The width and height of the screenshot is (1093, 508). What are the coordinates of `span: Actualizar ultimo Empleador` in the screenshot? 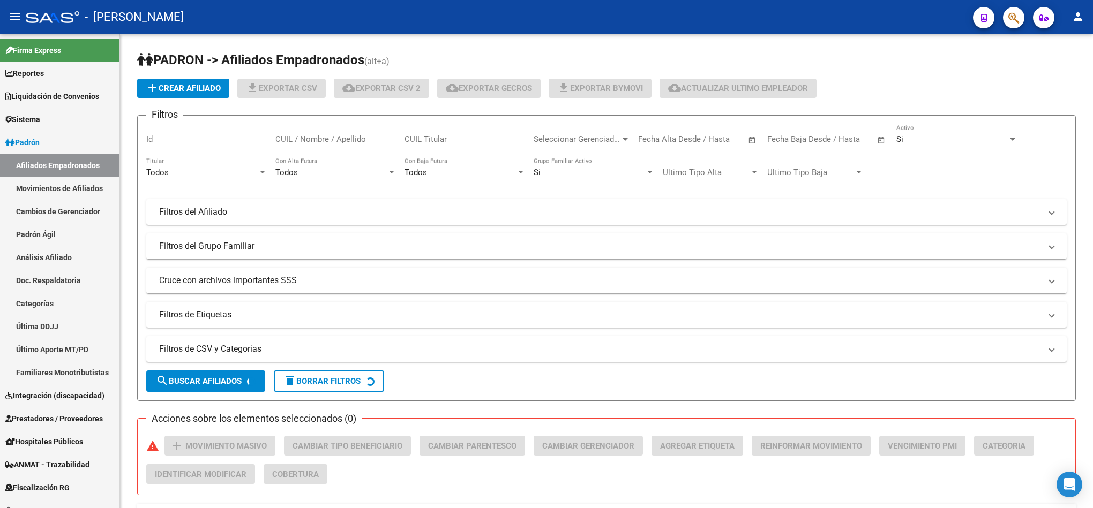 It's located at (738, 88).